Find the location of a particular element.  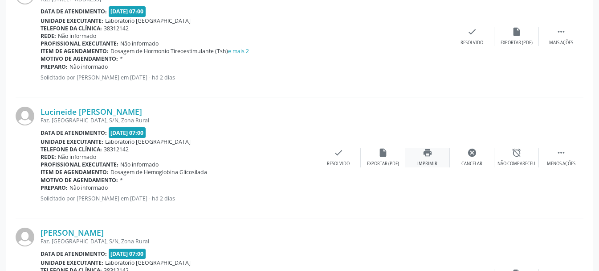

span: Dosagem de Hemoglobina Glicosilada is located at coordinates (159, 172).